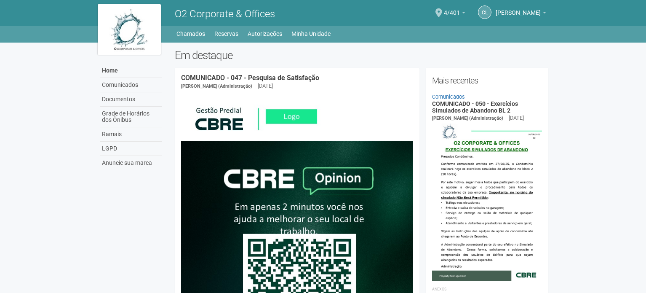 The image size is (646, 293). What do you see at coordinates (518, 8) in the screenshot?
I see `span: Claudia Luíza Soares de Castro` at bounding box center [518, 8].